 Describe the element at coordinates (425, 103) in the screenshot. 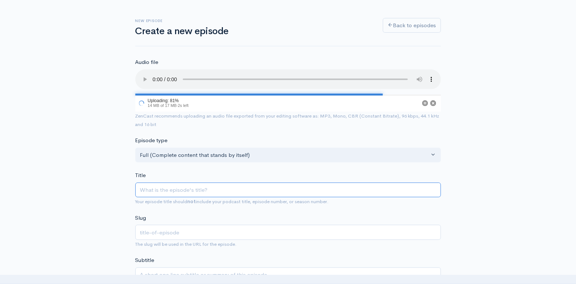

I see `button: Pause` at that location.